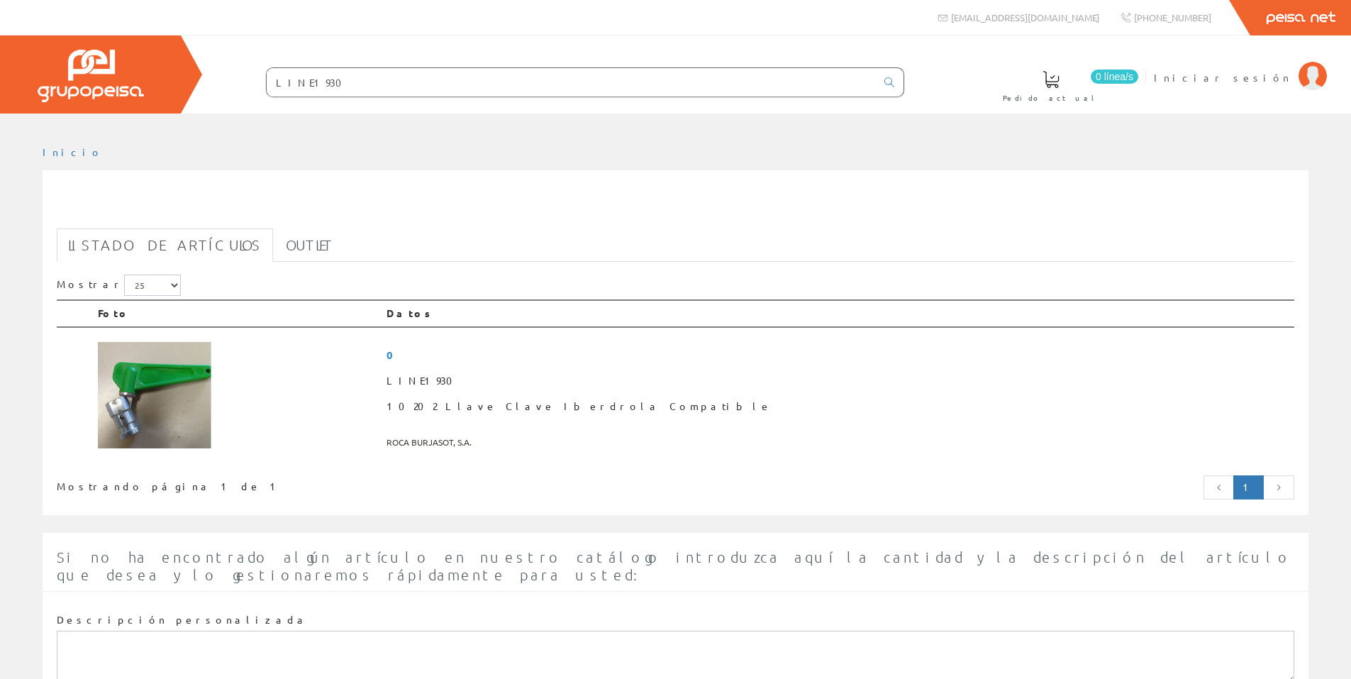  What do you see at coordinates (838, 406) in the screenshot?
I see `span: 10202 Llave Clave Iberdrola Compatible` at bounding box center [838, 406].